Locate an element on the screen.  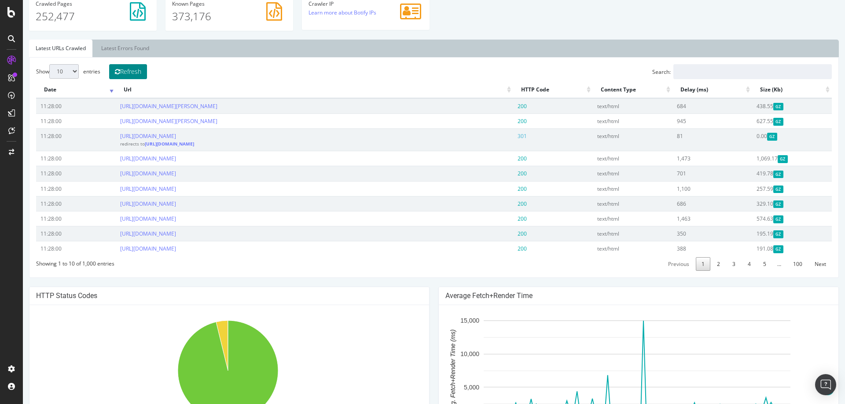
a: 5 is located at coordinates (741, 264).